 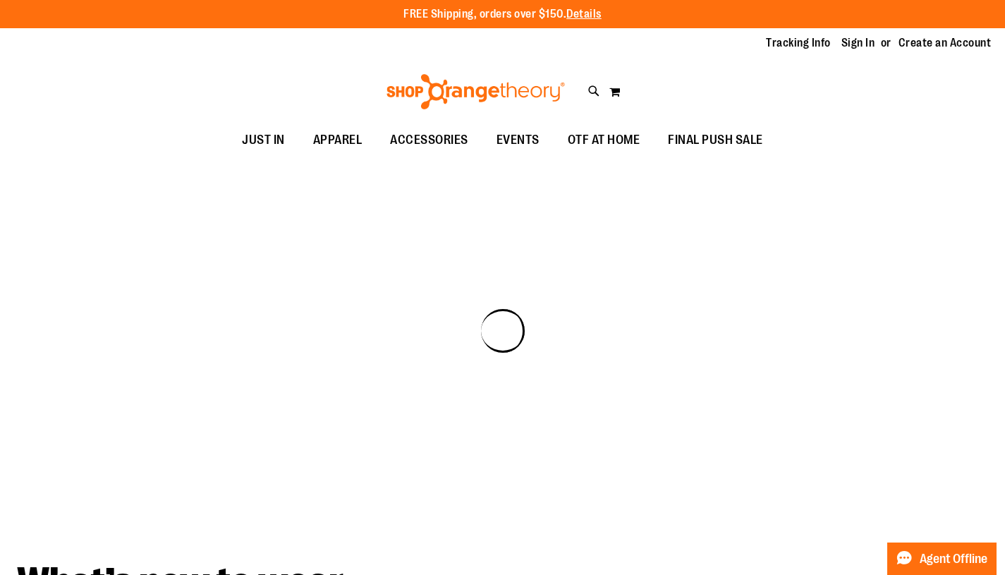 What do you see at coordinates (945, 43) in the screenshot?
I see `a: Create an Account` at bounding box center [945, 43].